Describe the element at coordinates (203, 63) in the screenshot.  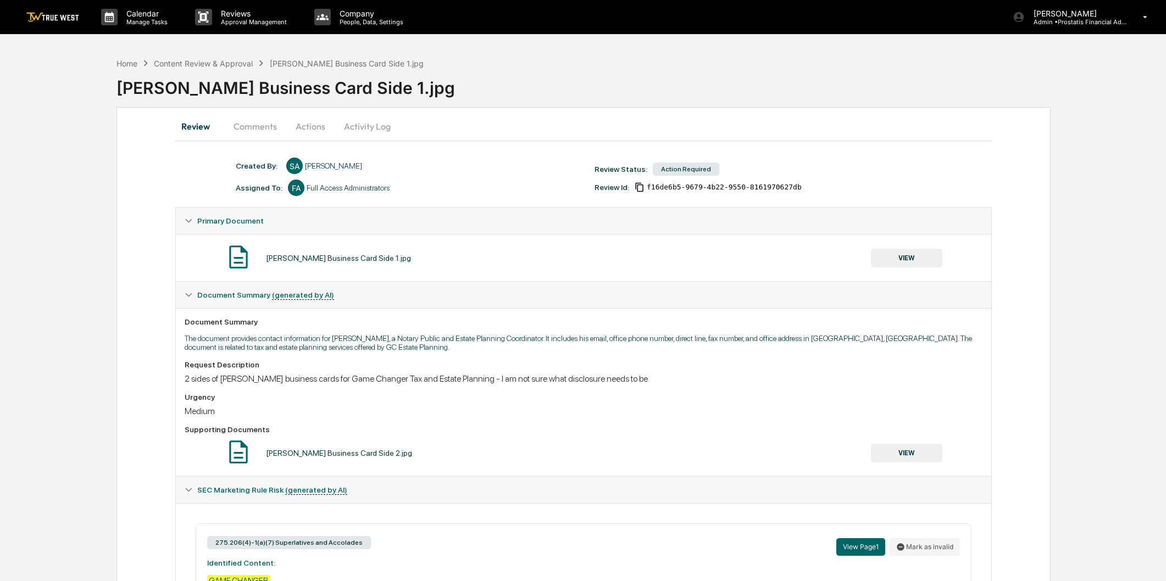
I see `div: Content Review & Approval` at that location.